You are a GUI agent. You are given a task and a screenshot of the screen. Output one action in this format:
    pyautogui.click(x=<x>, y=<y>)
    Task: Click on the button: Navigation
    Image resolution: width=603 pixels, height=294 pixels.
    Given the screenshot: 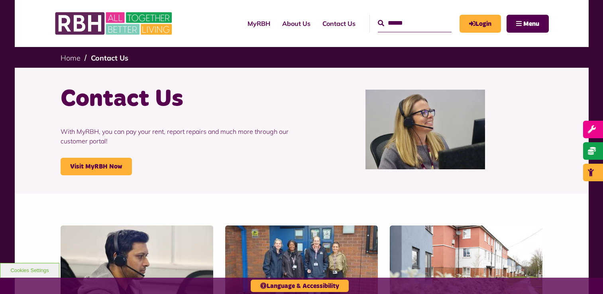 What is the action you would take?
    pyautogui.click(x=528, y=24)
    